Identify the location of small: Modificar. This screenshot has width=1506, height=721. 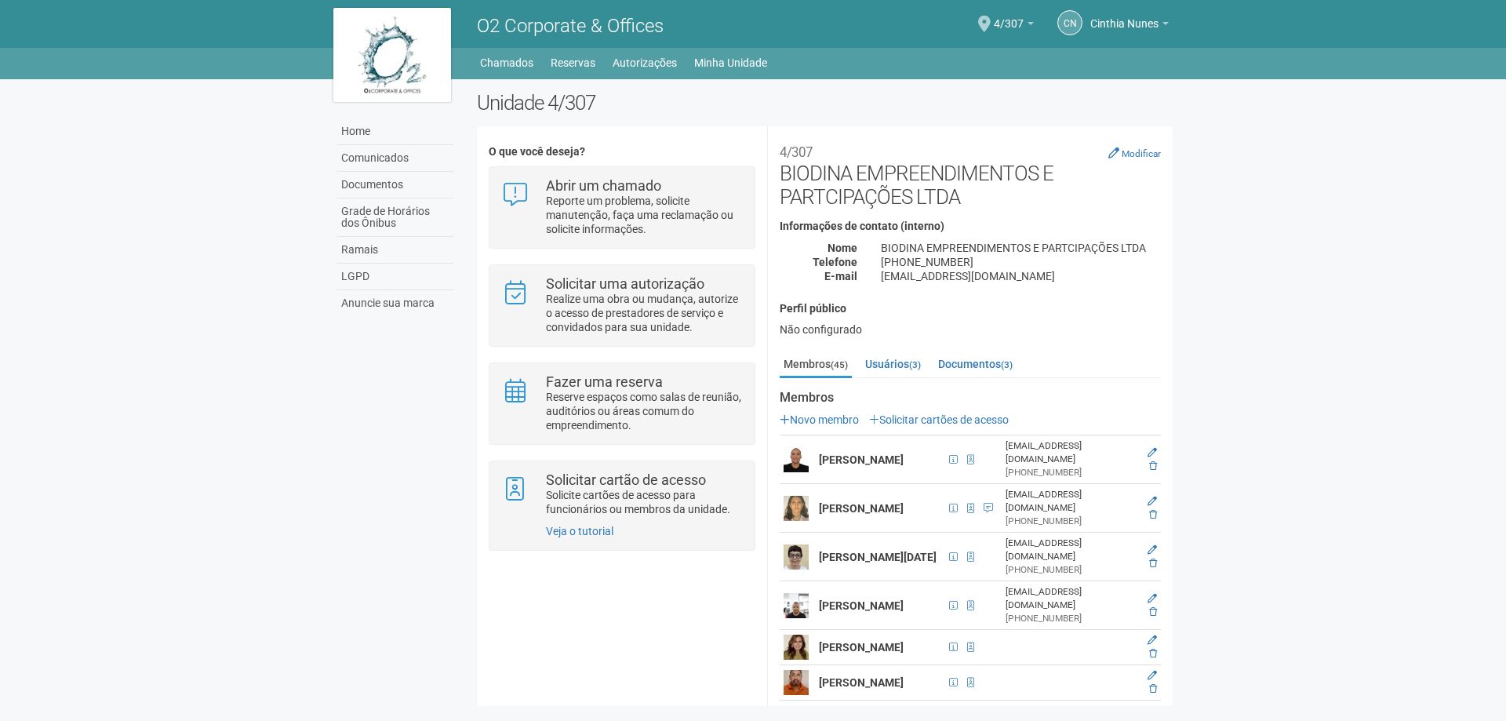
(1141, 154).